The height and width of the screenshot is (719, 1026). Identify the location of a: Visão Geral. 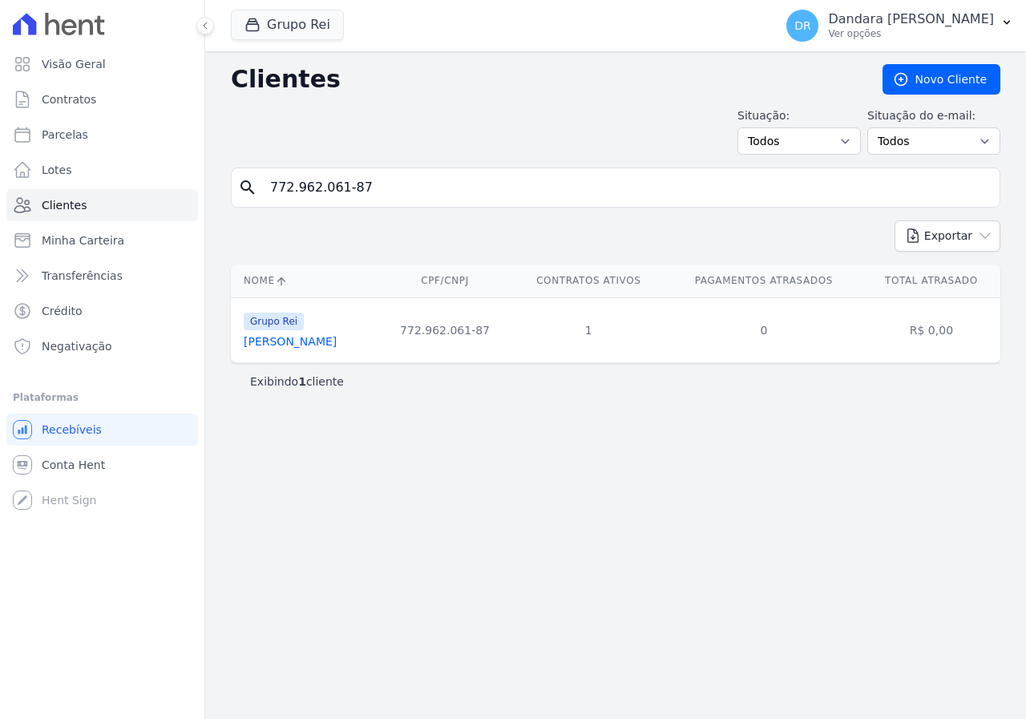
(102, 64).